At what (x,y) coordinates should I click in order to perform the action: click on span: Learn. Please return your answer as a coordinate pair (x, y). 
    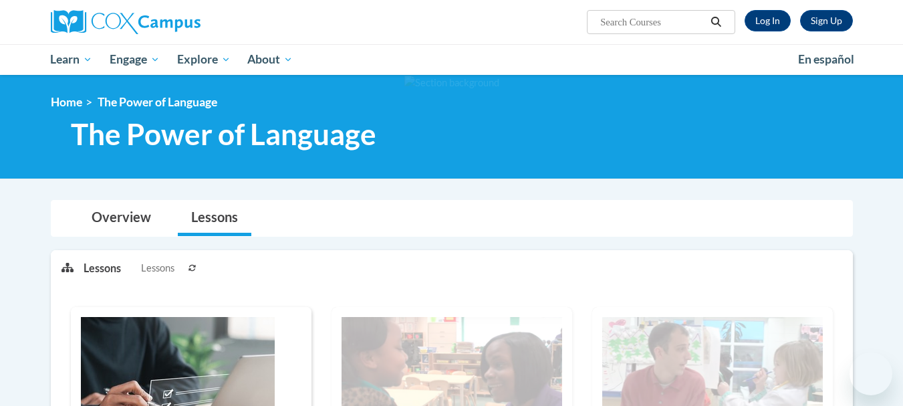
    Looking at the image, I should click on (71, 59).